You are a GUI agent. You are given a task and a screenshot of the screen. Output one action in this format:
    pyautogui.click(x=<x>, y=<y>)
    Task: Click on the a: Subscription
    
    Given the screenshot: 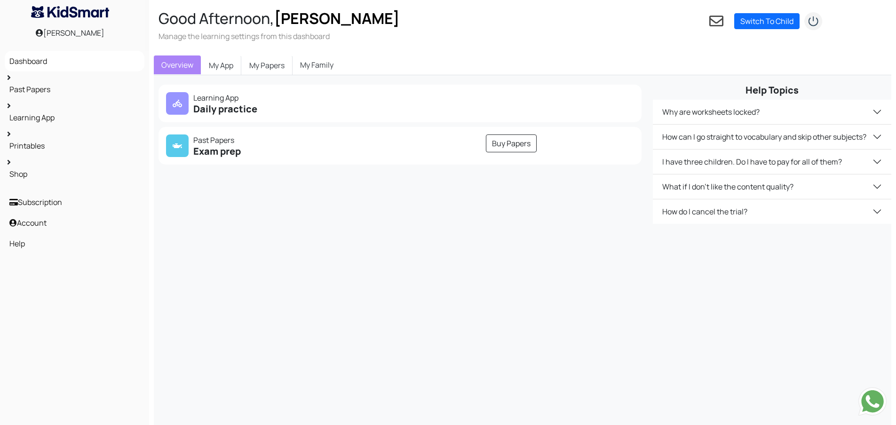 What is the action you would take?
    pyautogui.click(x=74, y=202)
    